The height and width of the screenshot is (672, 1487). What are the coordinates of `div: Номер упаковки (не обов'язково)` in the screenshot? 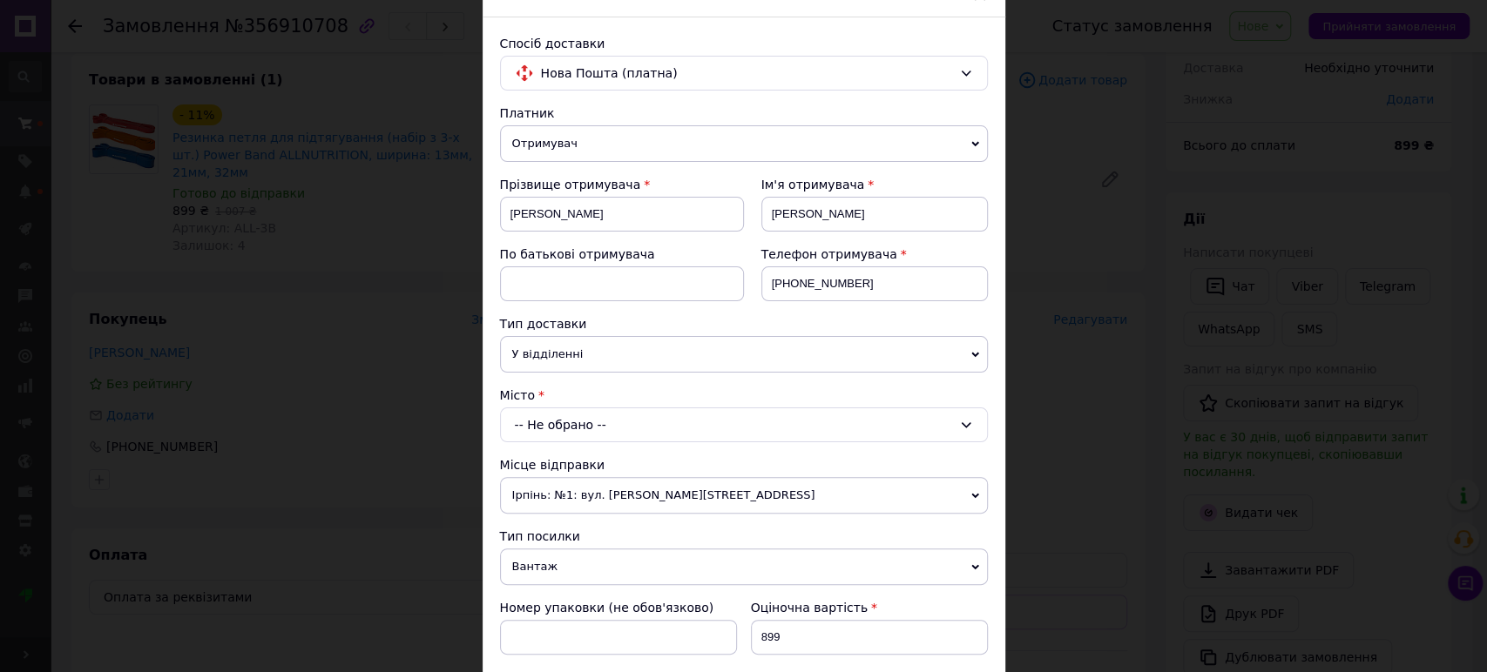 It's located at (618, 608).